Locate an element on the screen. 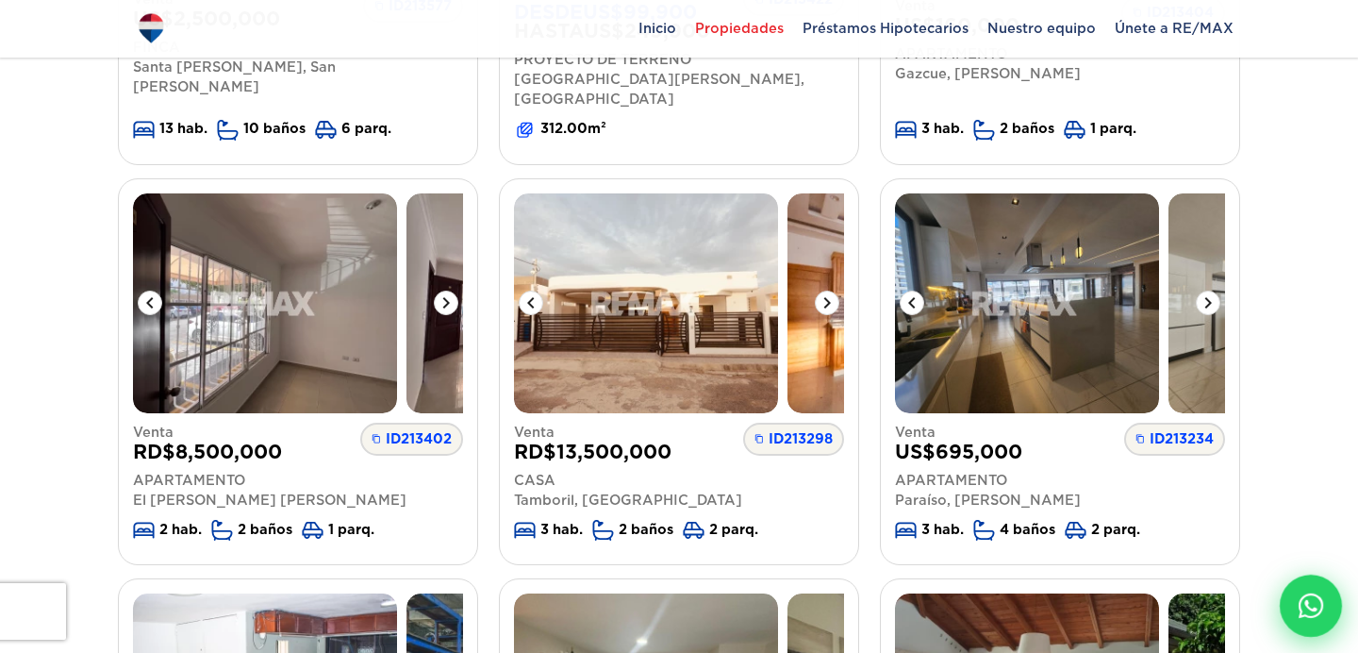 This screenshot has height=653, width=1358. li: 13 hab. is located at coordinates (170, 129).